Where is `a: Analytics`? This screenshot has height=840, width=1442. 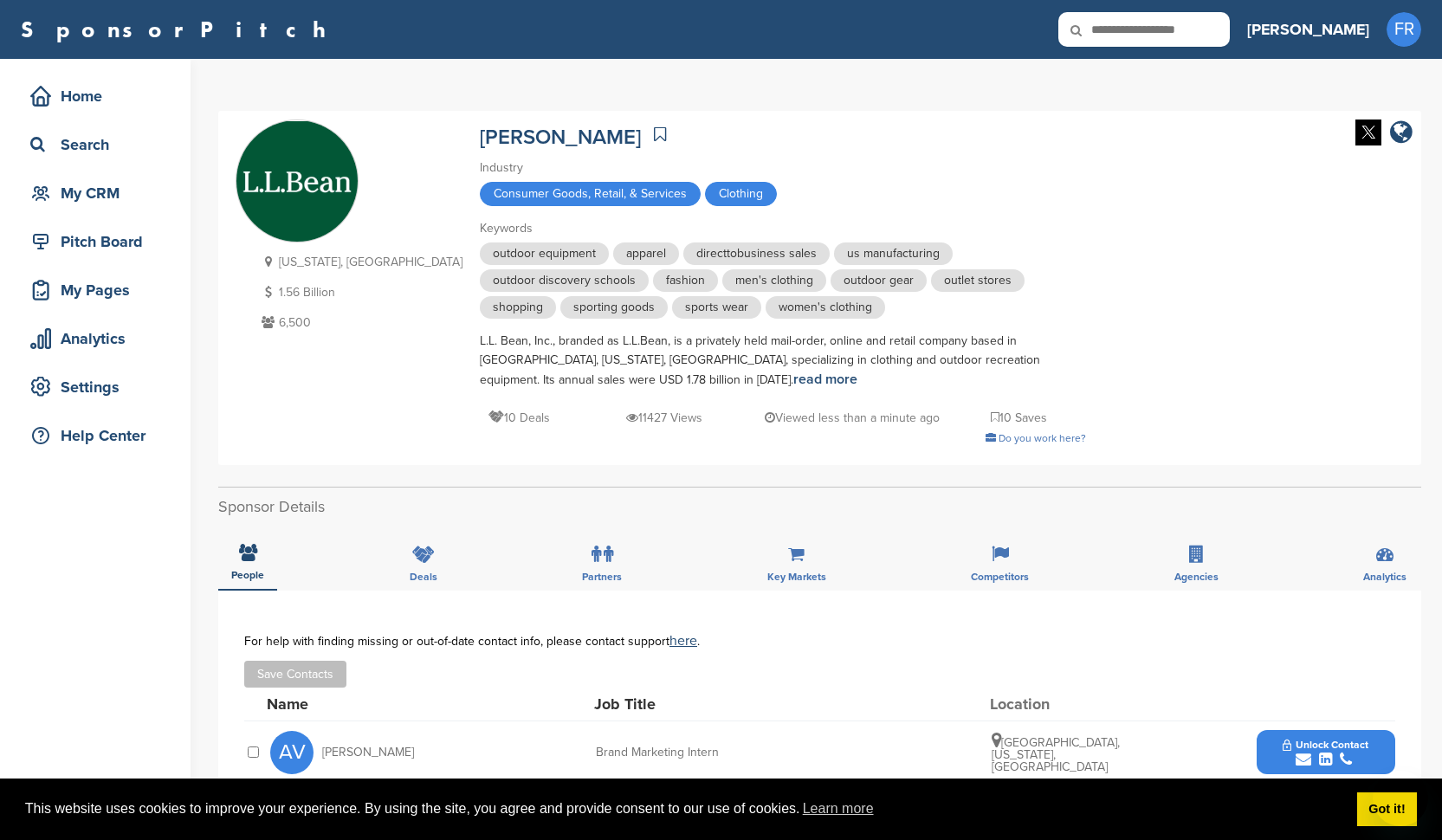 a: Analytics is located at coordinates (95, 338).